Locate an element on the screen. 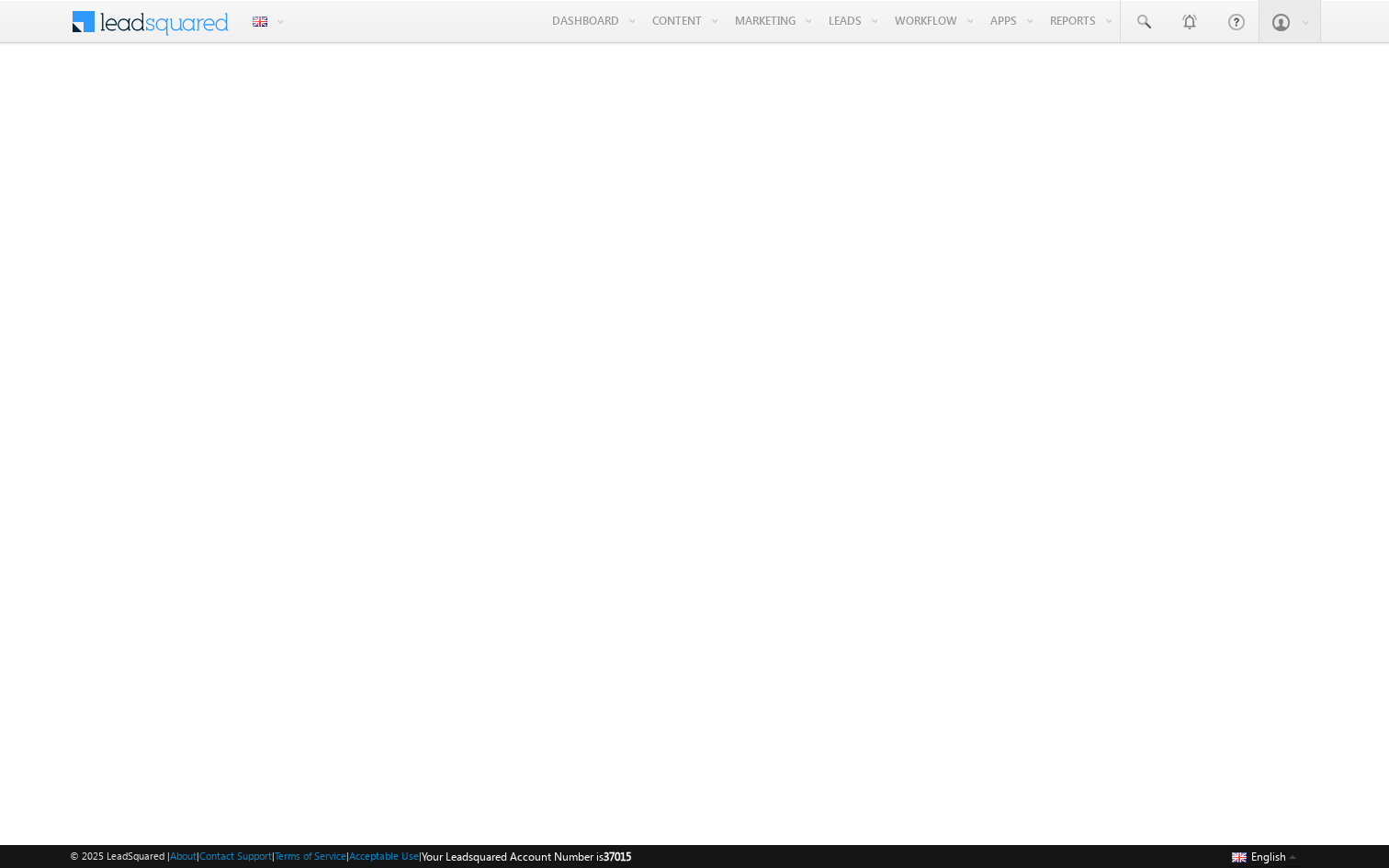 The image size is (1389, 868). span: English is located at coordinates (1269, 856).